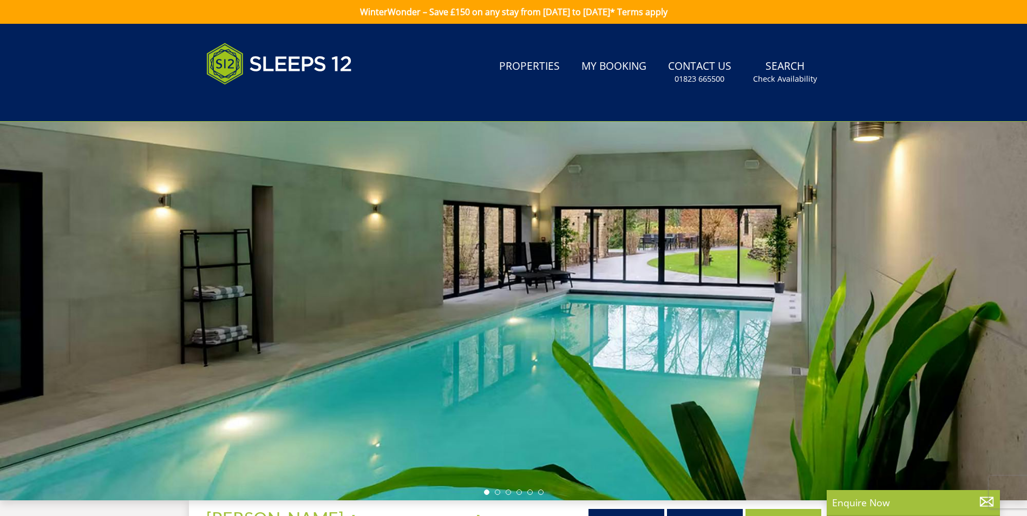 The image size is (1027, 516). Describe the element at coordinates (279, 64) in the screenshot. I see `img: Sleeps 12` at that location.